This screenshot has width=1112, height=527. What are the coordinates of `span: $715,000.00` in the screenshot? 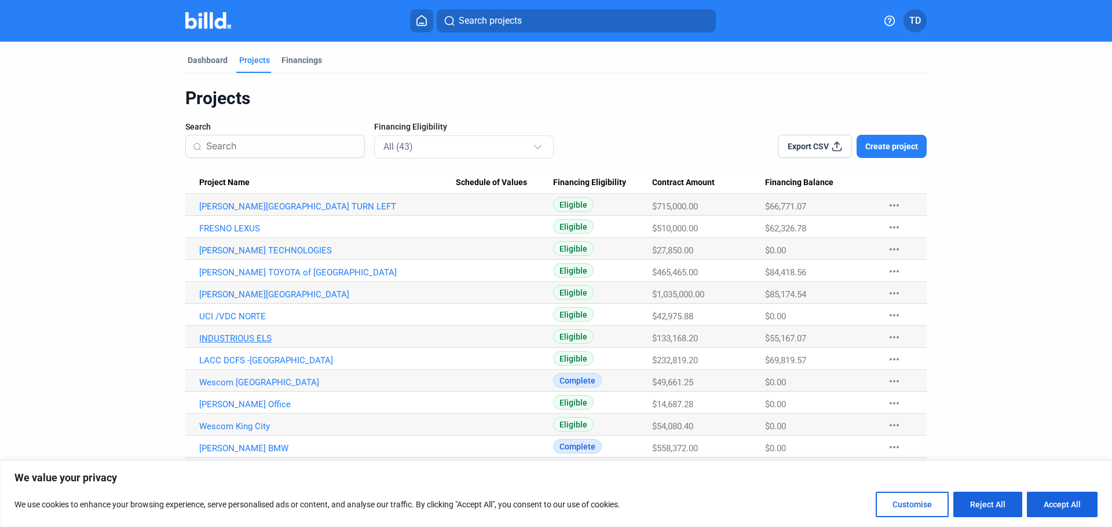 It's located at (674, 207).